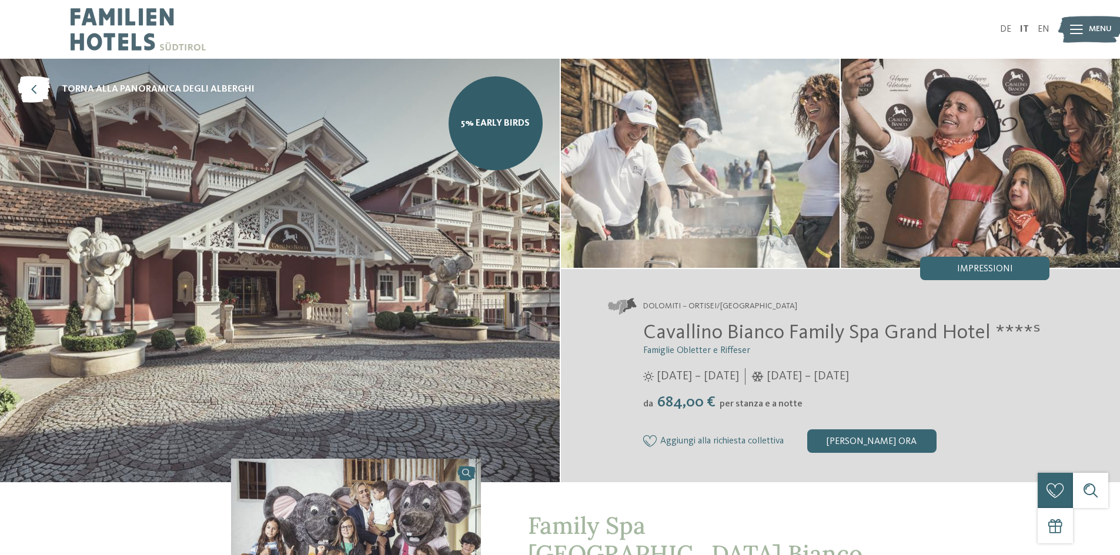 The width and height of the screenshot is (1120, 555). I want to click on a: 5% Early Birds, so click(495, 123).